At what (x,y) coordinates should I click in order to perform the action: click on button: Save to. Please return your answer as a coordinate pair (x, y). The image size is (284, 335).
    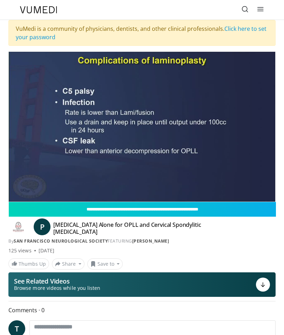
    Looking at the image, I should click on (105, 264).